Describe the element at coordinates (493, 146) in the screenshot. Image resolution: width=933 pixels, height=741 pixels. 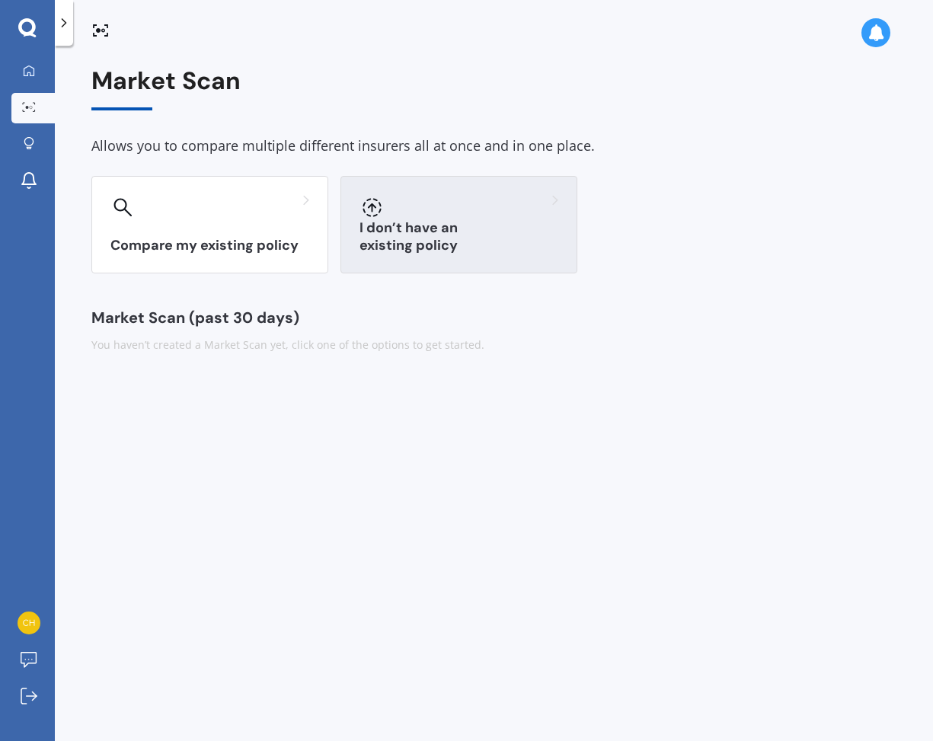
I see `div: Allows you to compare multiple different insurers all at once and in one place.` at that location.